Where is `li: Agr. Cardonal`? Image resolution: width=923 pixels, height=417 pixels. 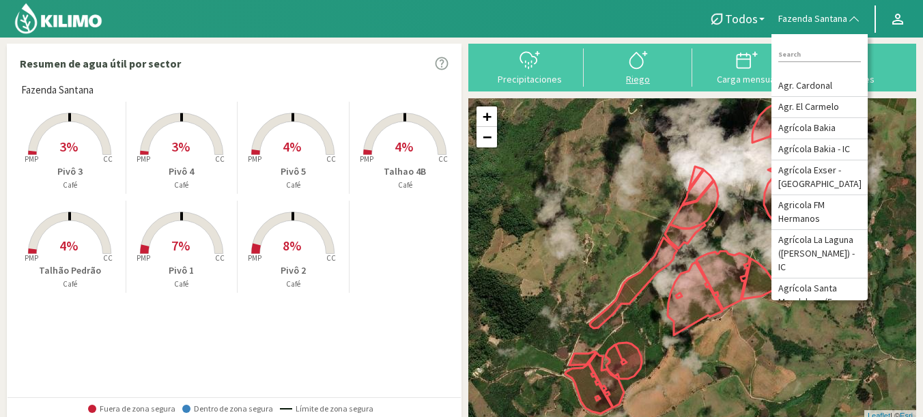
li: Agr. Cardonal is located at coordinates (819, 86).